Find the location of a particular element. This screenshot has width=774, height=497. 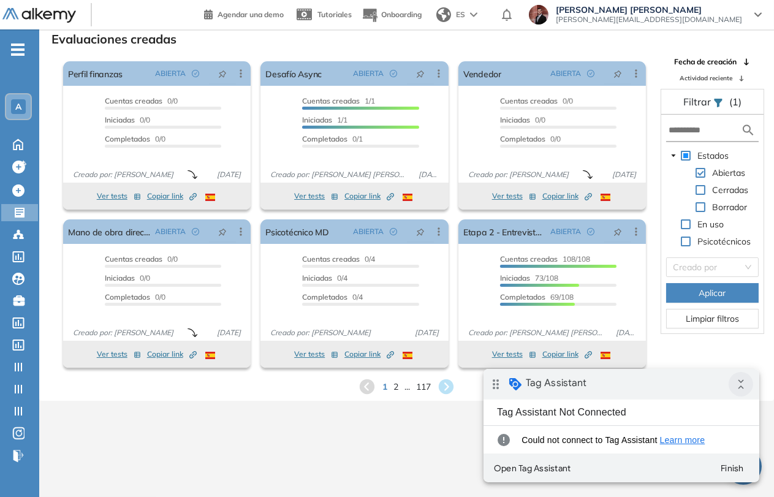

span: ES is located at coordinates (460, 15).